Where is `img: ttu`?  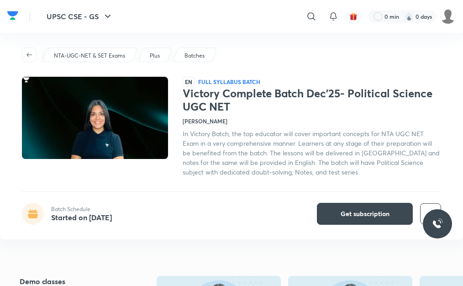 img: ttu is located at coordinates (438, 224).